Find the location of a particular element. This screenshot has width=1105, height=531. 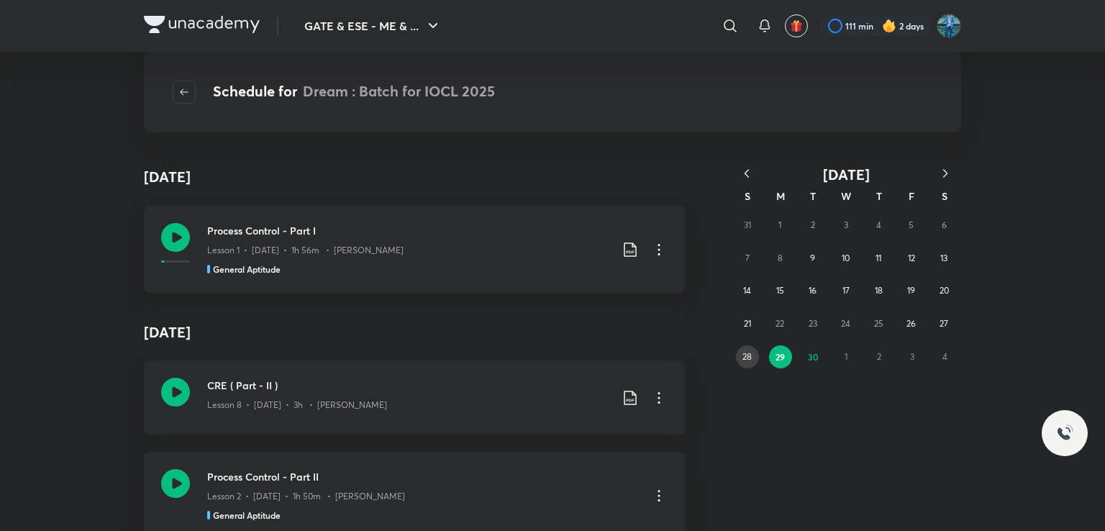

button: September 27, 2025 is located at coordinates (944, 324).